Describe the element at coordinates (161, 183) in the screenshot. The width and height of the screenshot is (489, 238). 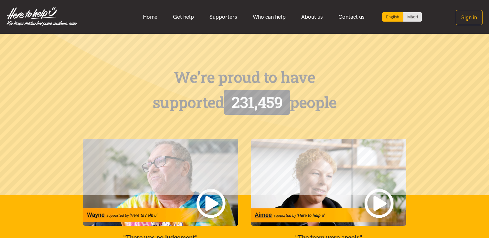
I see `img: There was no judgement video` at that location.